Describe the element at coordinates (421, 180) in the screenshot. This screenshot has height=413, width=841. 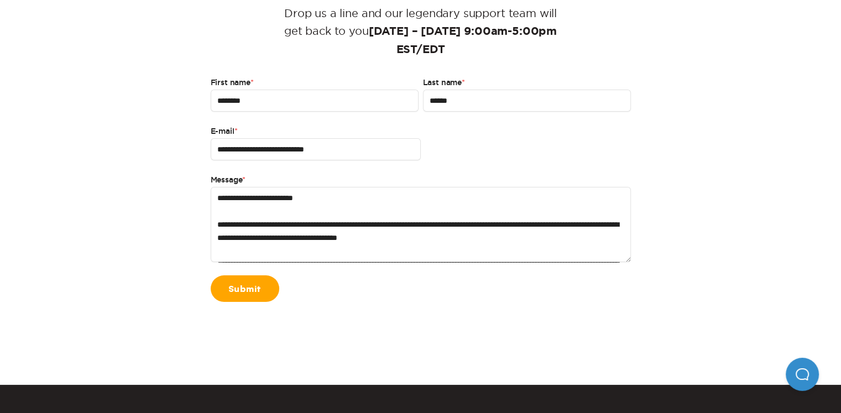
I see `label: Message` at that location.